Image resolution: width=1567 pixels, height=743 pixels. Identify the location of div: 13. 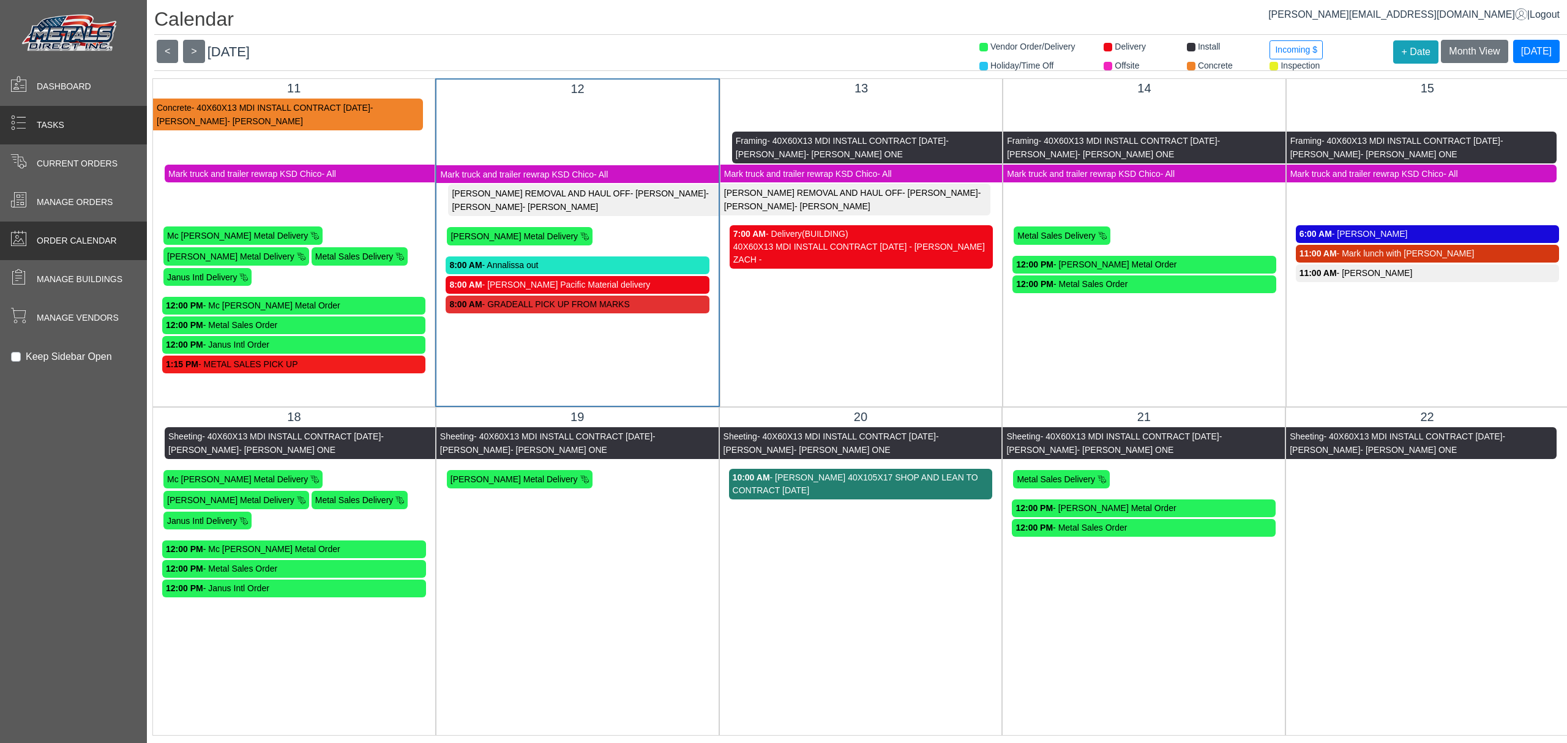
(861, 88).